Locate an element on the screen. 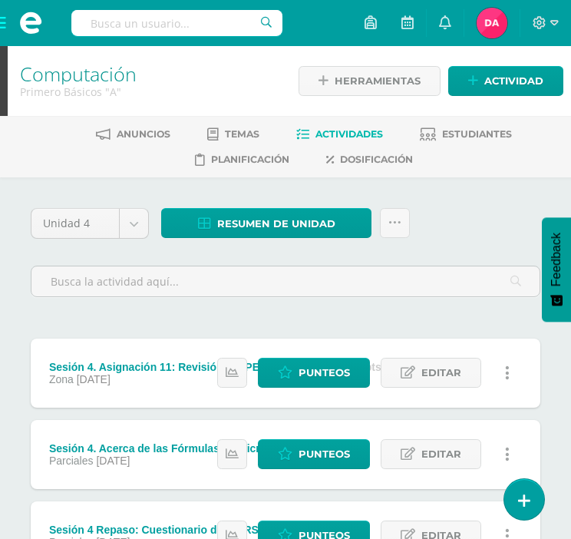 Image resolution: width=571 pixels, height=539 pixels. span: Actividades is located at coordinates (349, 133).